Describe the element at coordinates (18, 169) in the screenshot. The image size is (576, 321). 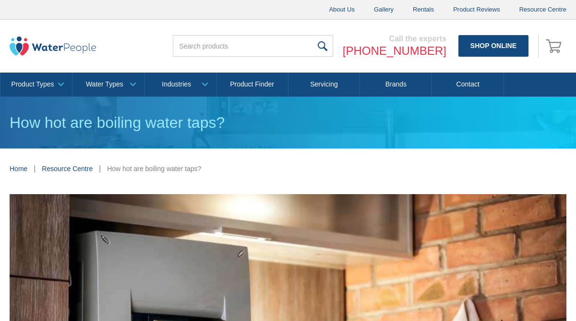
I see `a: Home` at that location.